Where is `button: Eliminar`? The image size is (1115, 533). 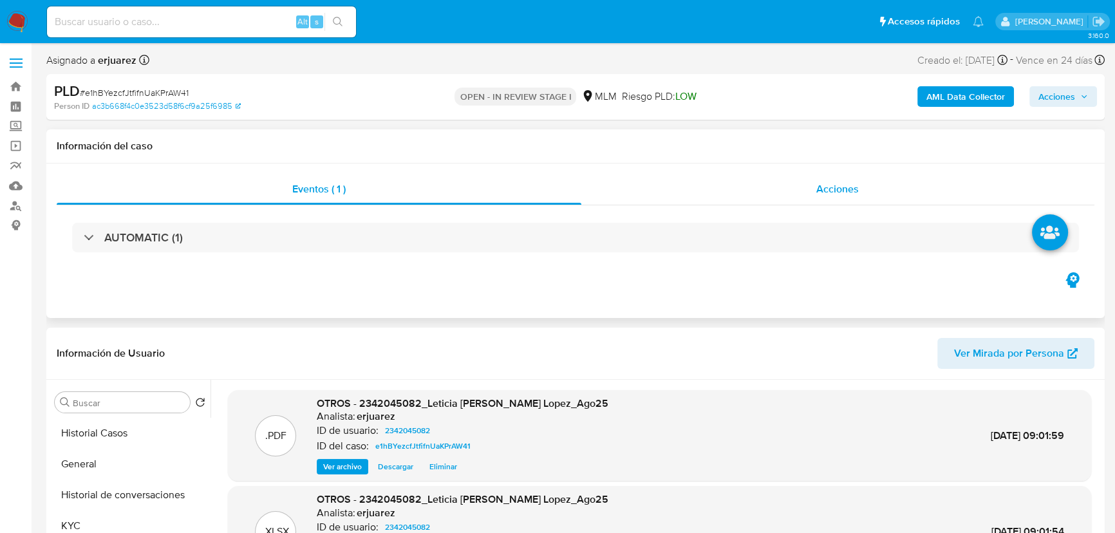 button: Eliminar is located at coordinates (443, 467).